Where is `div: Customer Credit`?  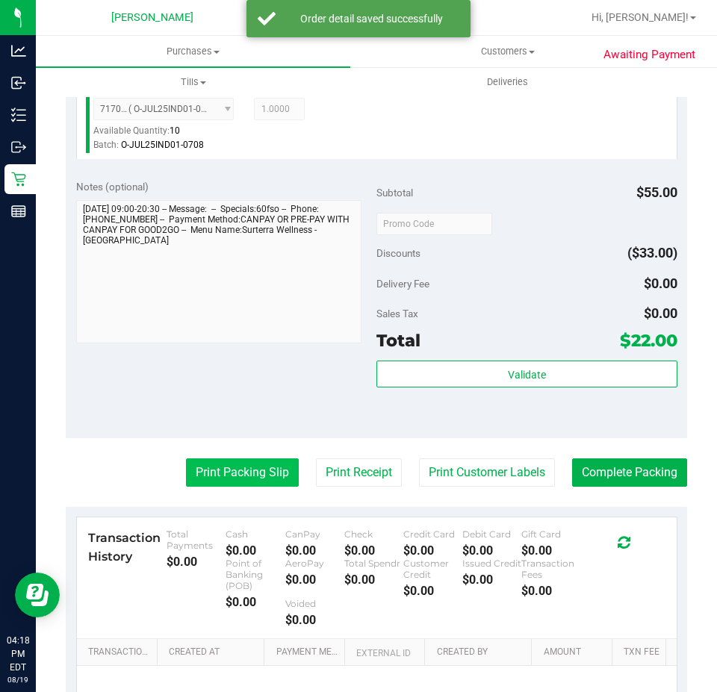
div: Customer Credit is located at coordinates (432, 569).